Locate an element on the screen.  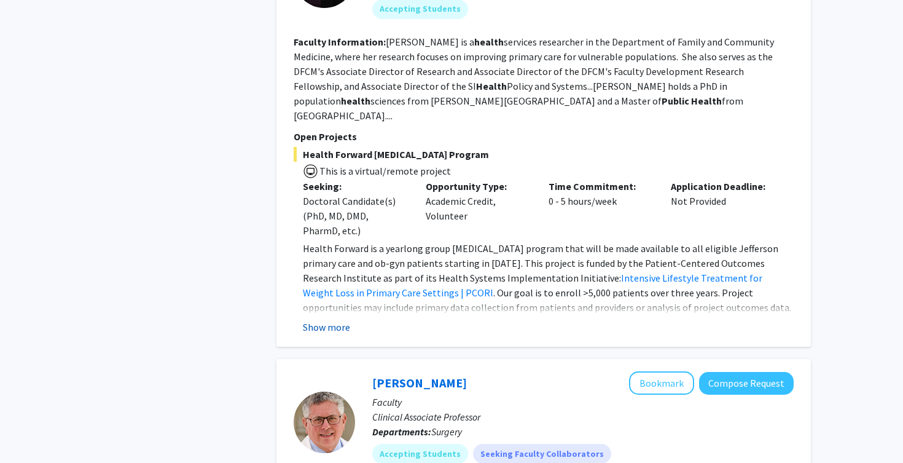
b: Departments: is located at coordinates (402, 431).